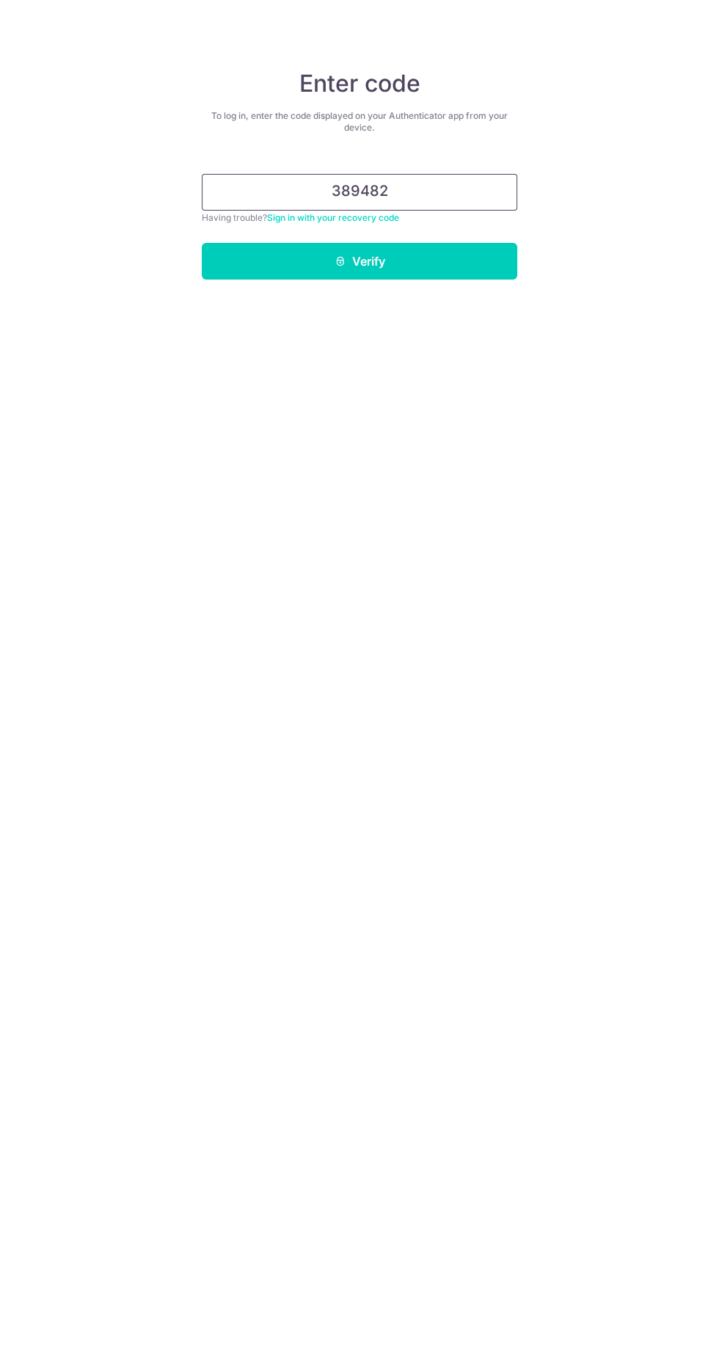  What do you see at coordinates (360, 261) in the screenshot?
I see `button: Verify` at bounding box center [360, 261].